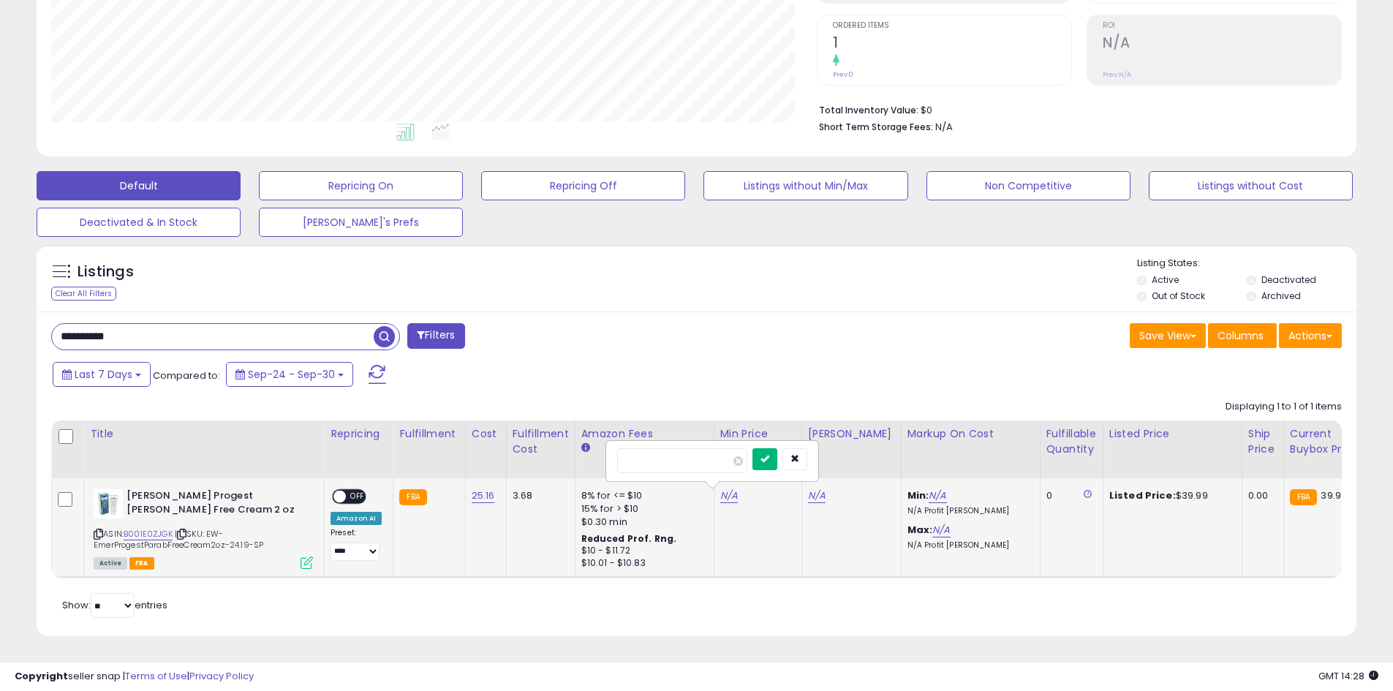 This screenshot has width=1393, height=691. I want to click on button: Listings without Cost, so click(1251, 186).